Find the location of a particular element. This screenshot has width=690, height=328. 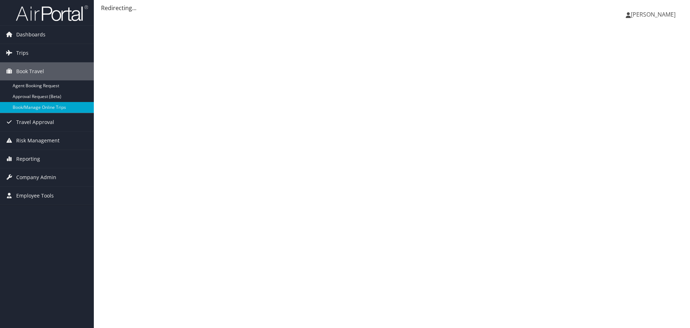

span: Trips is located at coordinates (22, 53).